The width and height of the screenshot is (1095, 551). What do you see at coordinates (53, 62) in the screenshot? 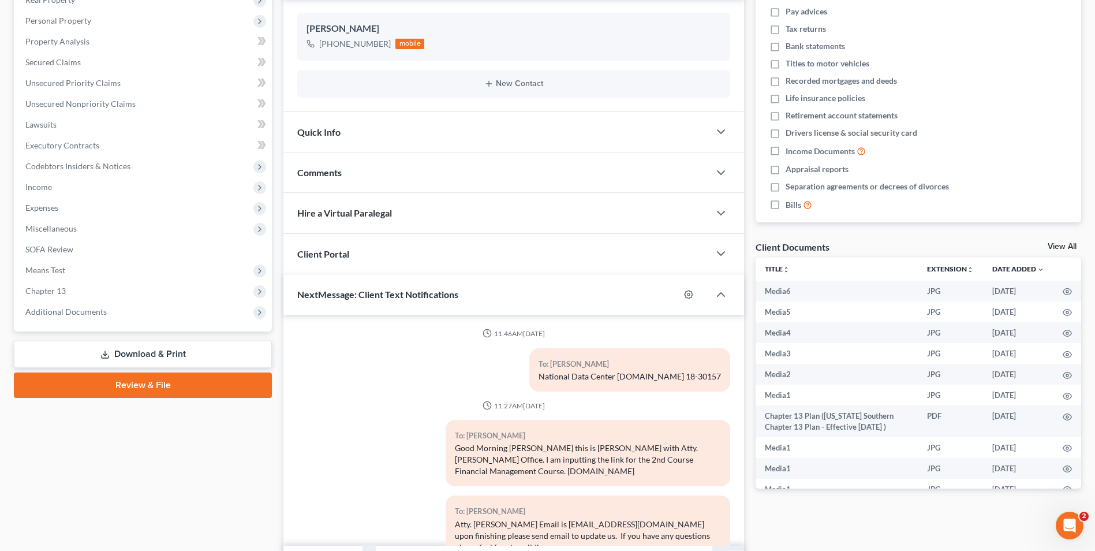
I see `span: Secured Claims` at bounding box center [53, 62].